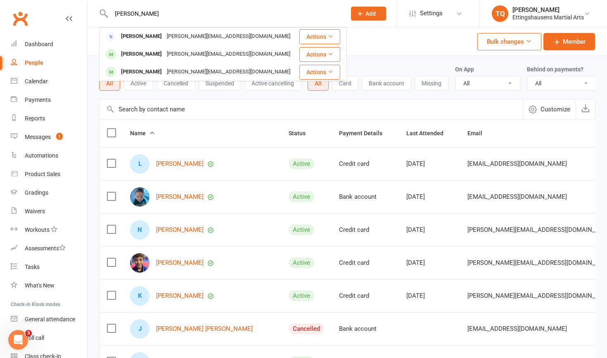  I want to click on div: Gradings, so click(36, 193).